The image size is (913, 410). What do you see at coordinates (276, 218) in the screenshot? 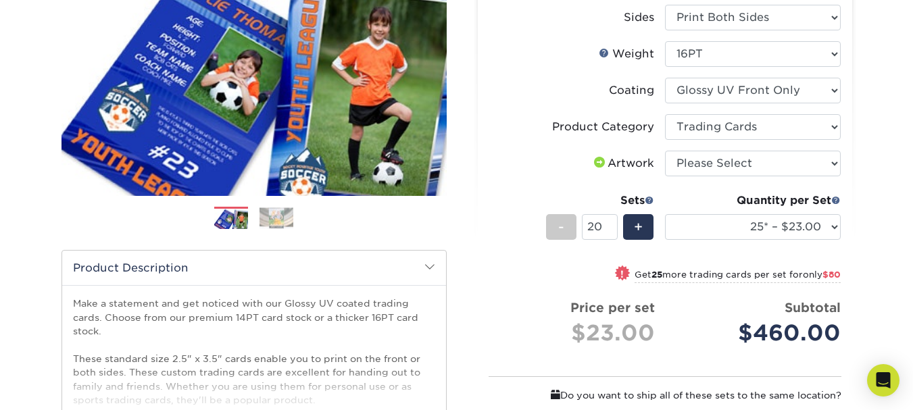
I see `img: Trading Cards 02` at bounding box center [276, 218].